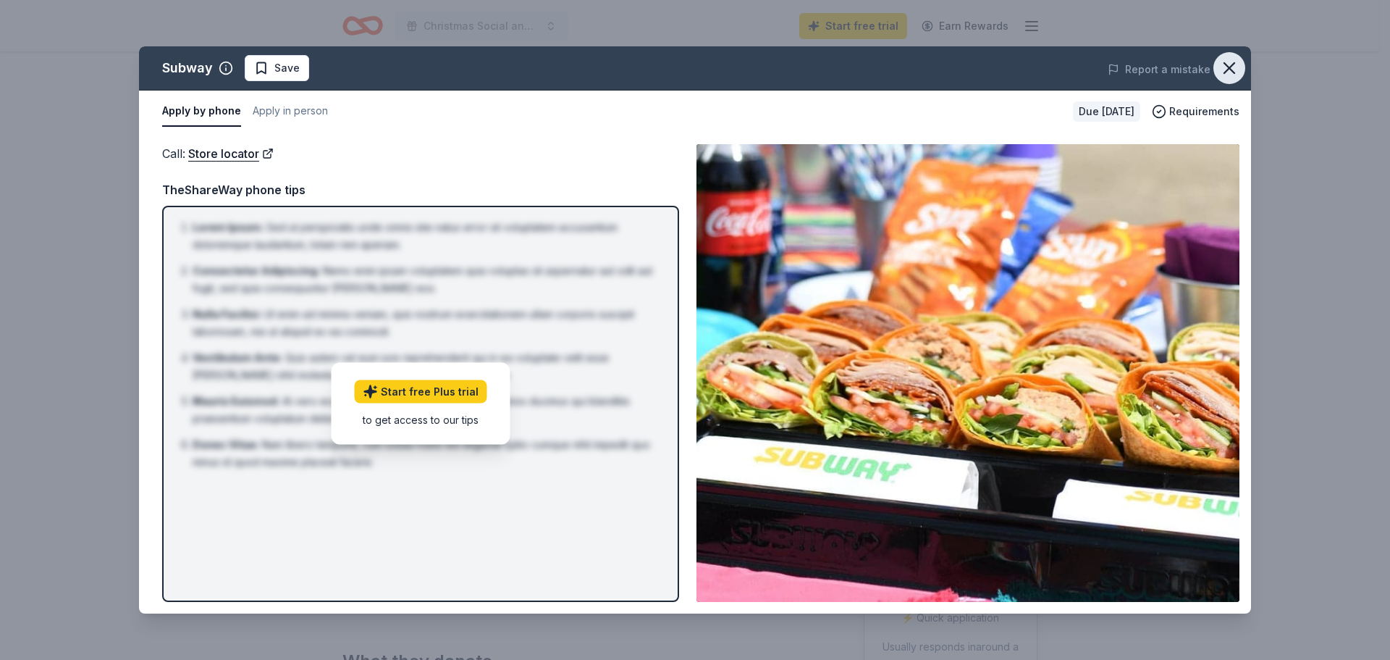  What do you see at coordinates (425, 410) in the screenshot?
I see `li: At vero eos et accusamus et iusto odio dignissimos ducimus qui blanditiis praesentium voluptatum ...` at bounding box center [425, 410].